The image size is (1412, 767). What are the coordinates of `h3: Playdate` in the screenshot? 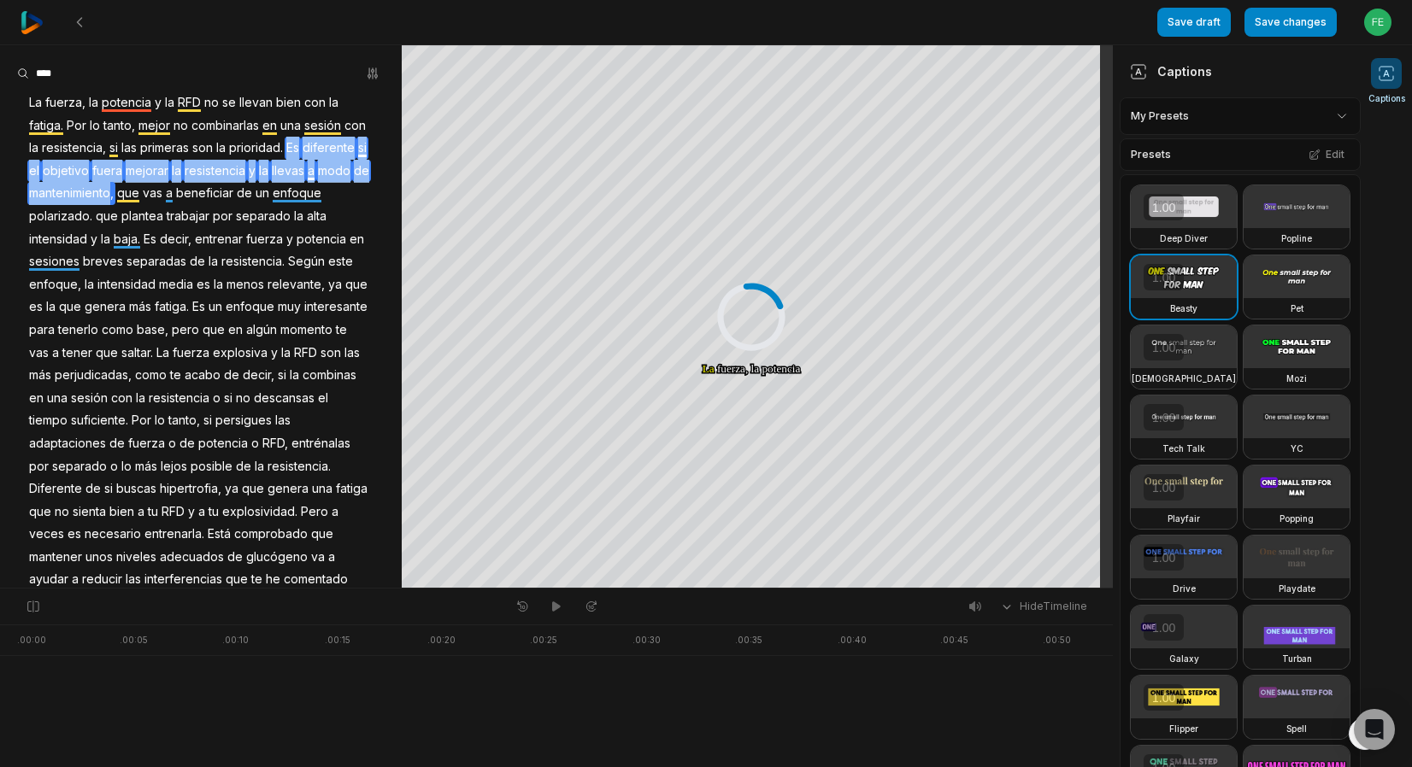 It's located at (1296, 589).